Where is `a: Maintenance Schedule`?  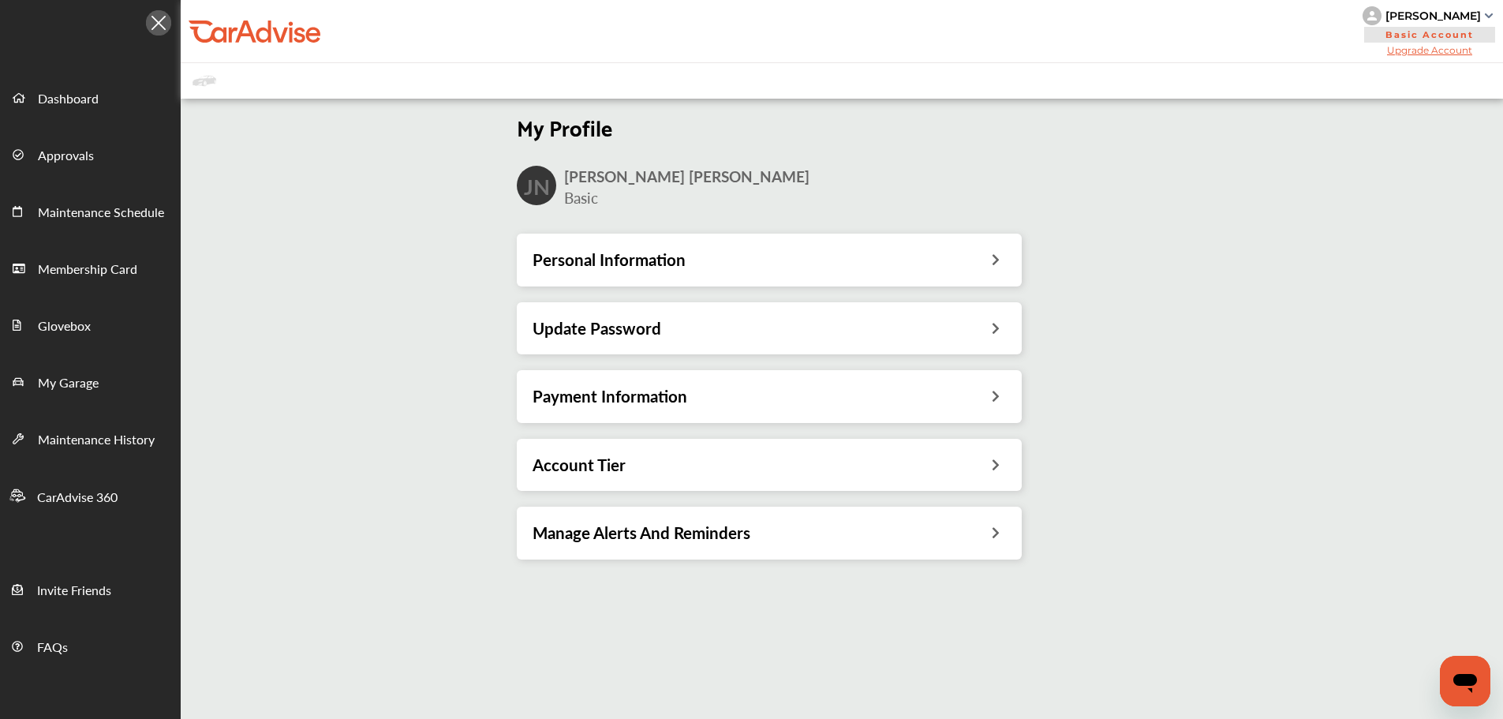
a: Maintenance Schedule is located at coordinates (90, 211).